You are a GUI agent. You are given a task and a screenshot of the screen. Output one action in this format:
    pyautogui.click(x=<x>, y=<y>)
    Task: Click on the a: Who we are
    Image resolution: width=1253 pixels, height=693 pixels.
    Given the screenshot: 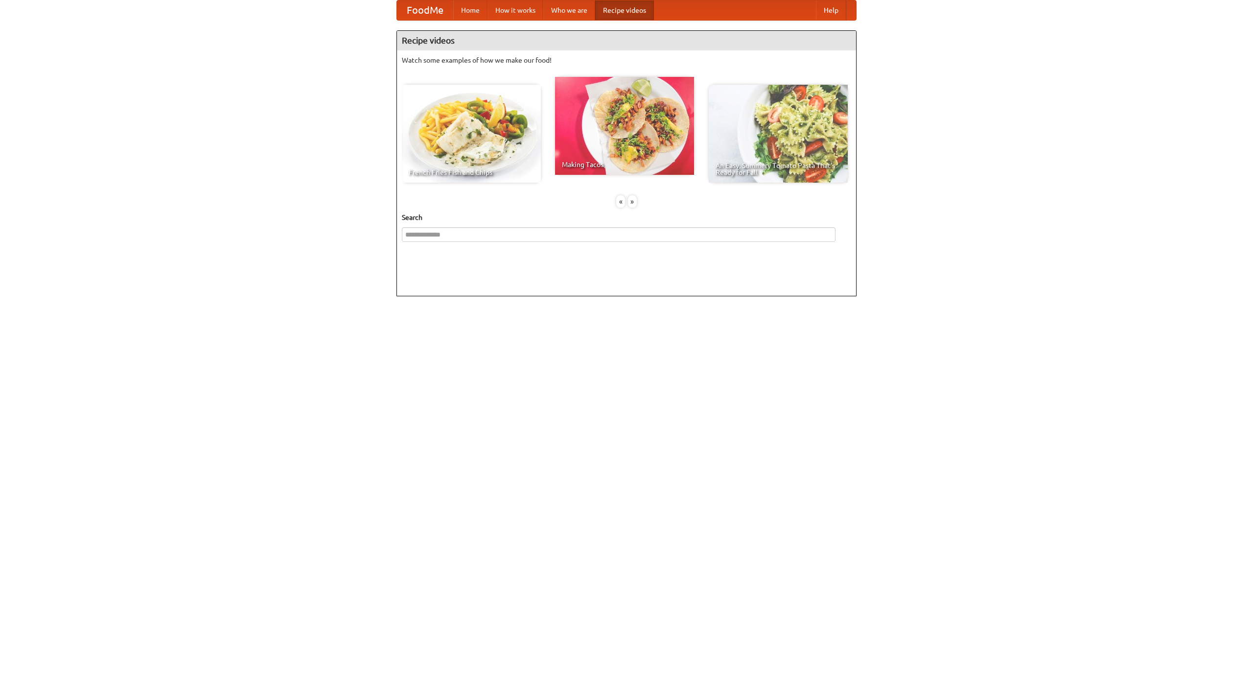 What is the action you would take?
    pyautogui.click(x=569, y=10)
    